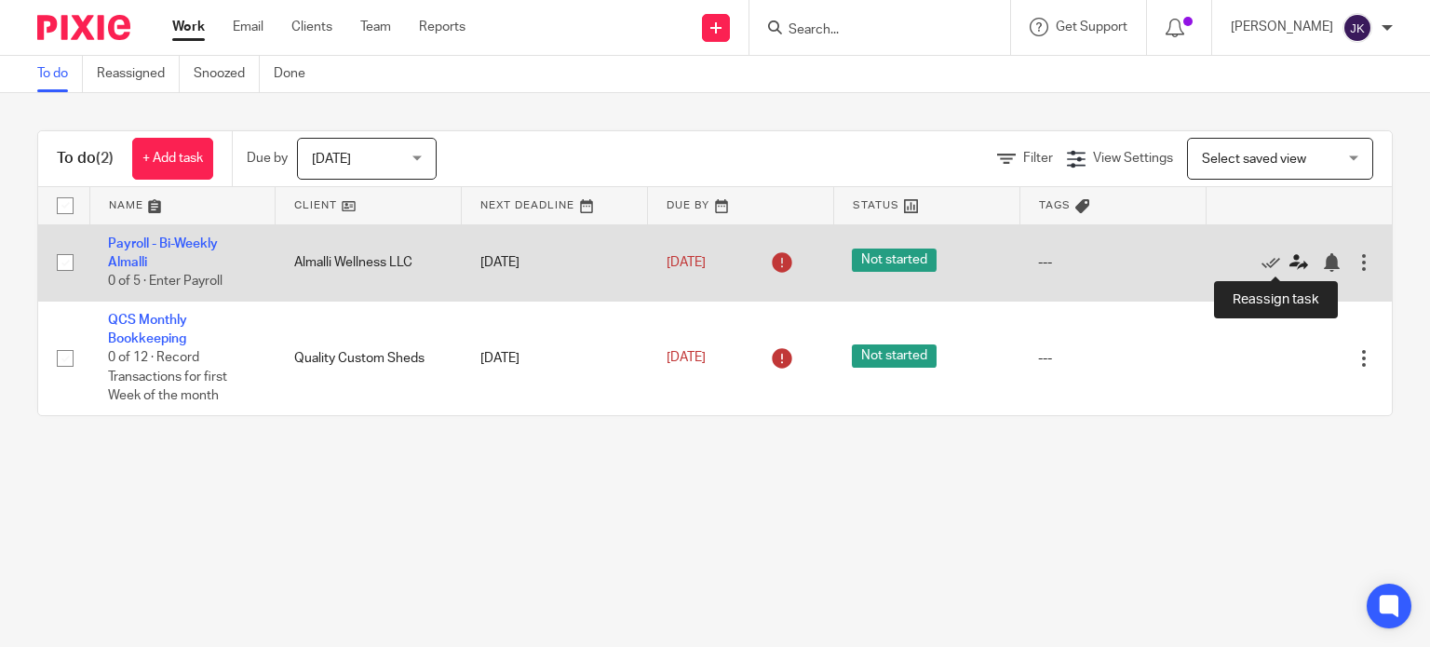 The height and width of the screenshot is (647, 1430). I want to click on span: View Settings, so click(1133, 158).